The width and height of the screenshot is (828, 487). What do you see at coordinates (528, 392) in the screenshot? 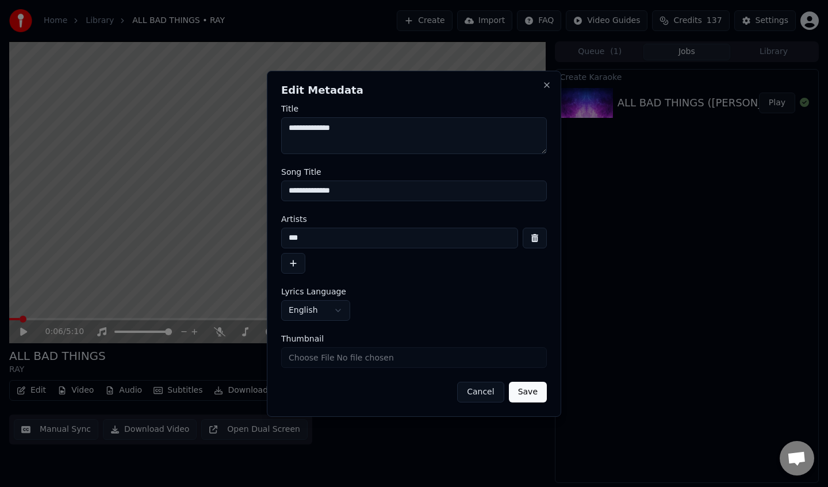
I see `button: Save` at bounding box center [528, 392].